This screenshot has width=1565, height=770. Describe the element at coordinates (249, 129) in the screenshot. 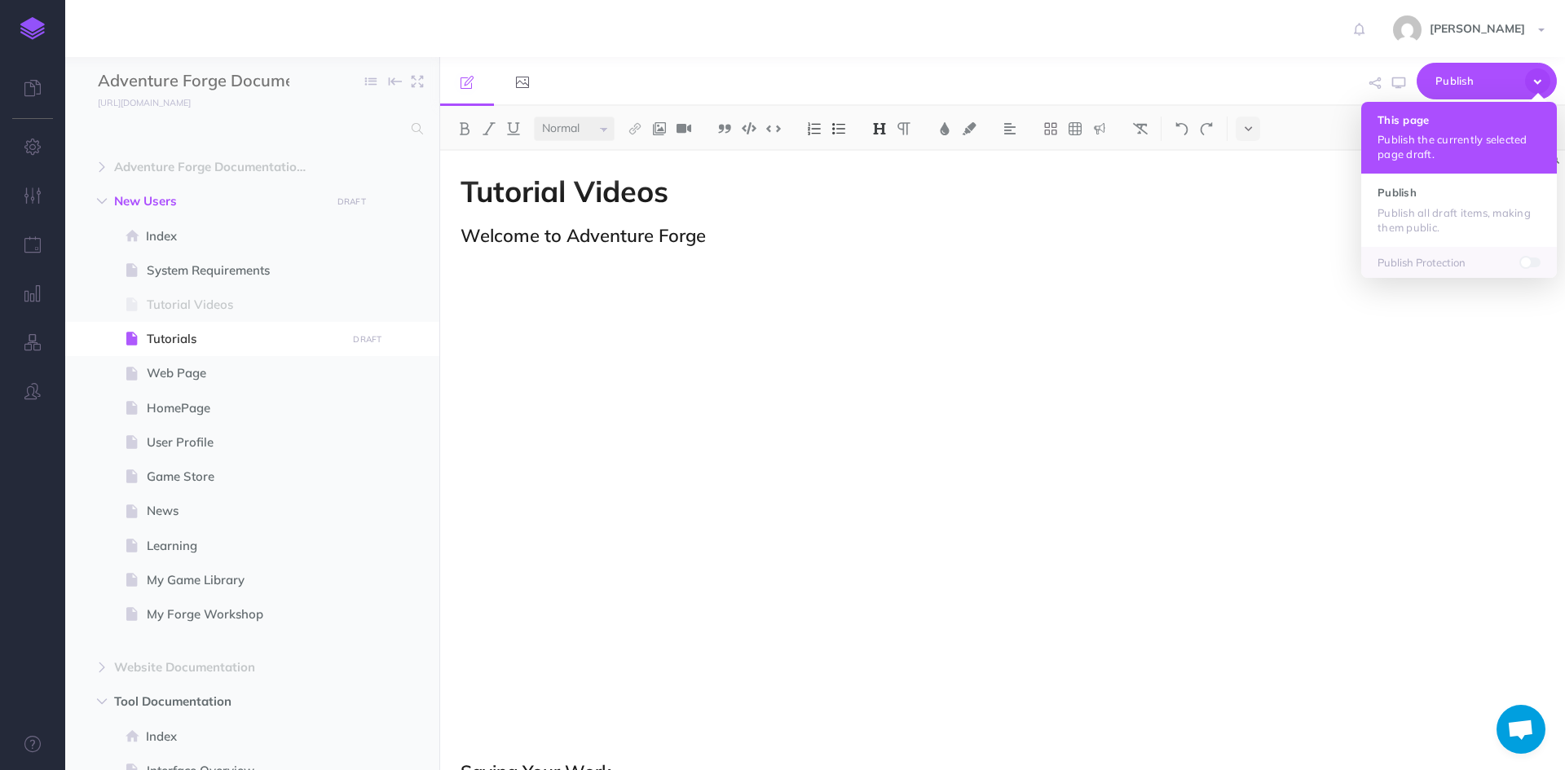

I see `input: Search` at that location.